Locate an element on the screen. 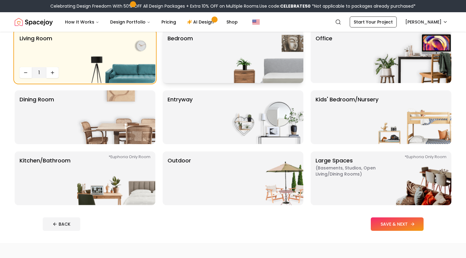  p: Kids' Bedroom/Nursery is located at coordinates (347, 117).